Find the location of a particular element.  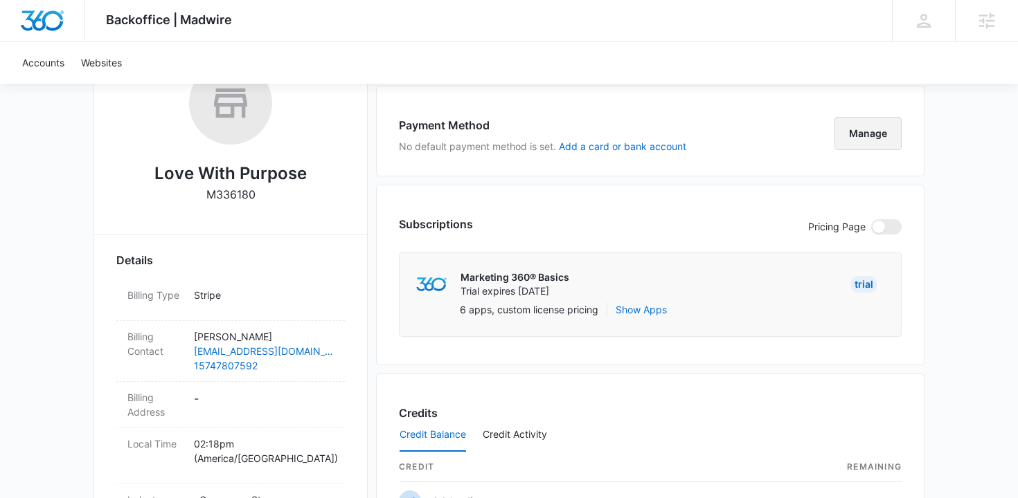

a: 15747807592 is located at coordinates (264, 366).